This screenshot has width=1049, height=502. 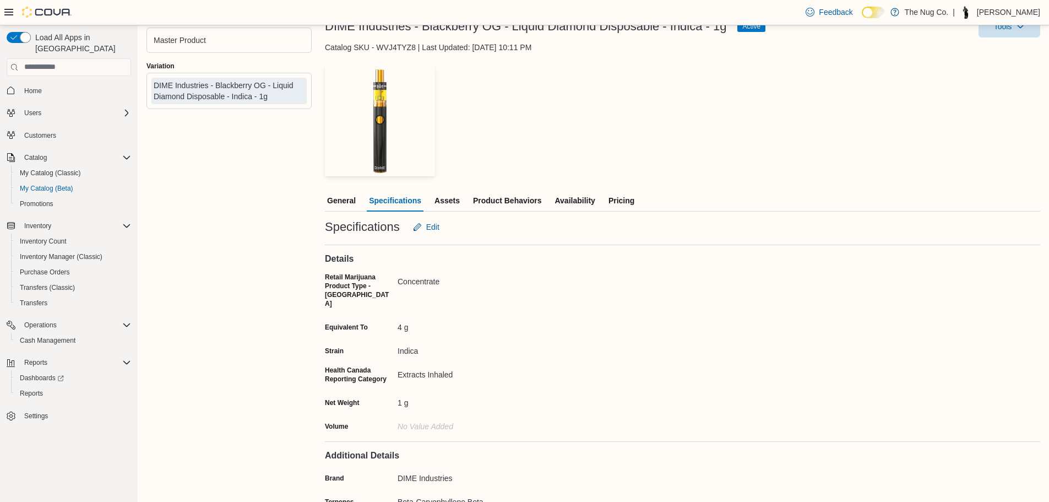 I want to click on span: General, so click(x=341, y=200).